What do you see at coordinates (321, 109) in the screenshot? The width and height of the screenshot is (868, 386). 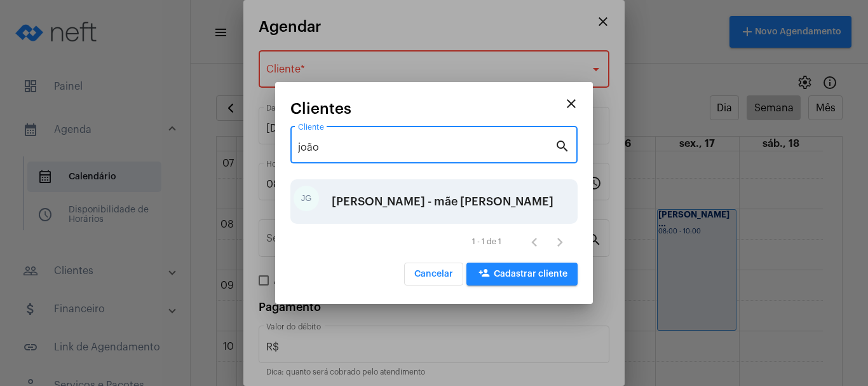 I see `span: Clientes` at bounding box center [321, 109].